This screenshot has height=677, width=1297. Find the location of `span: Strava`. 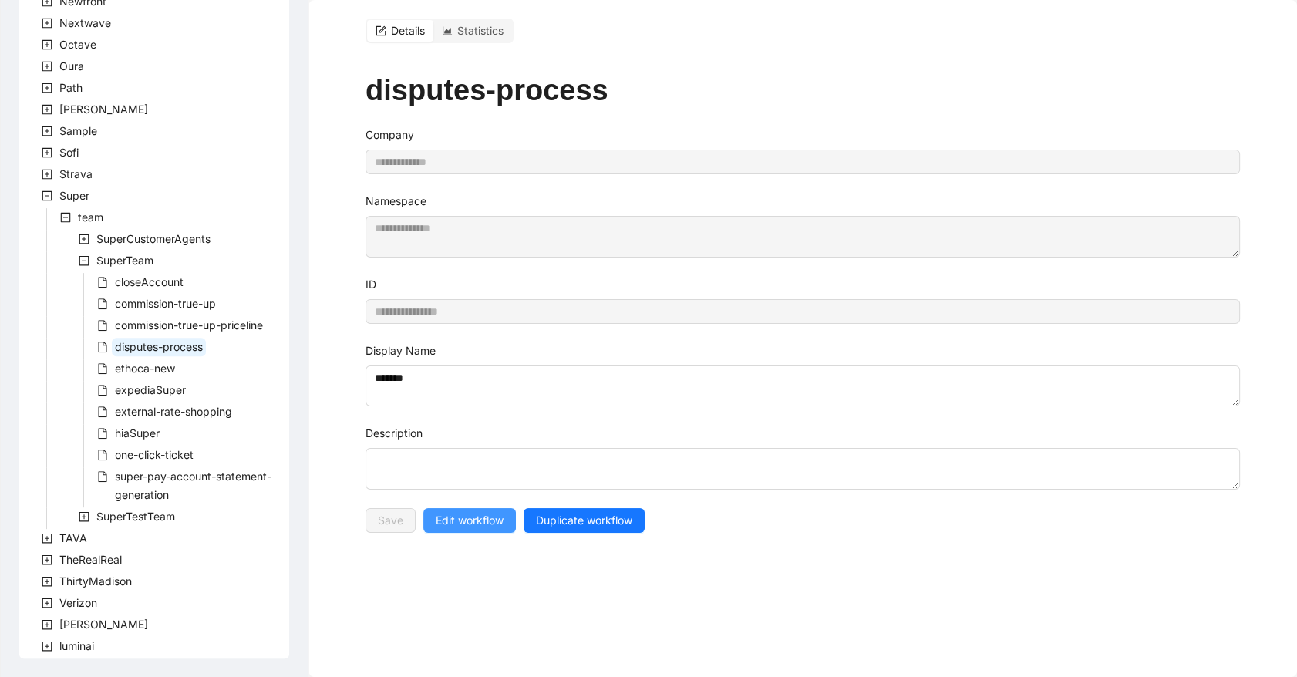

span: Strava is located at coordinates (76, 174).